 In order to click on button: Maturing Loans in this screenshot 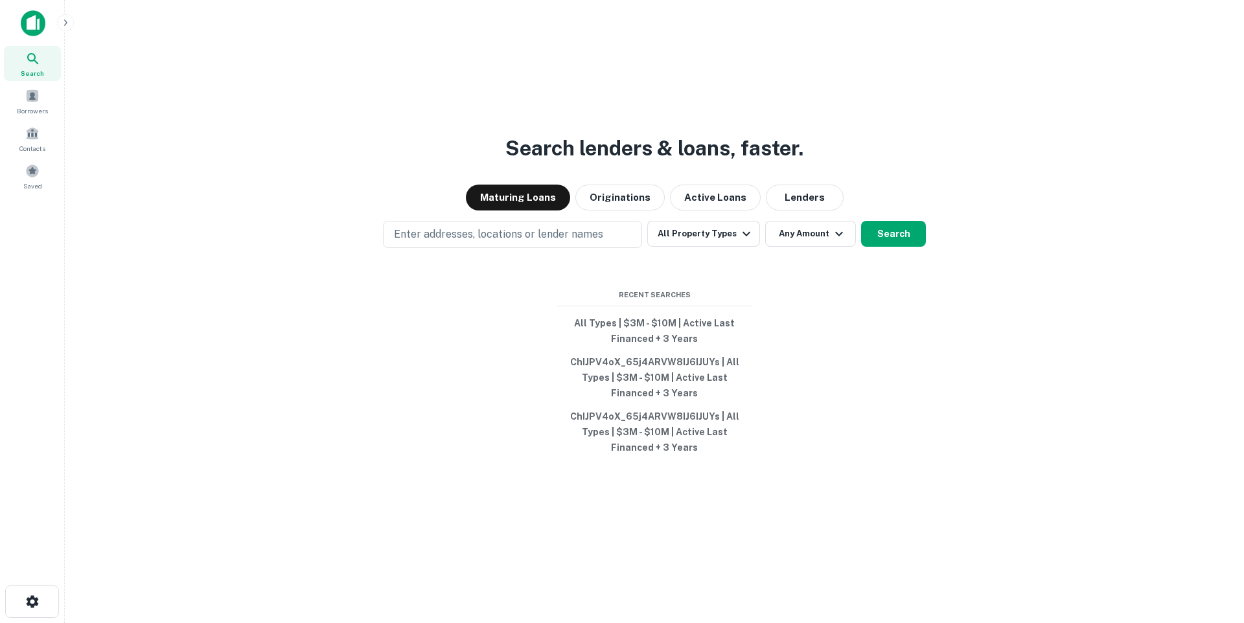, I will do `click(518, 198)`.